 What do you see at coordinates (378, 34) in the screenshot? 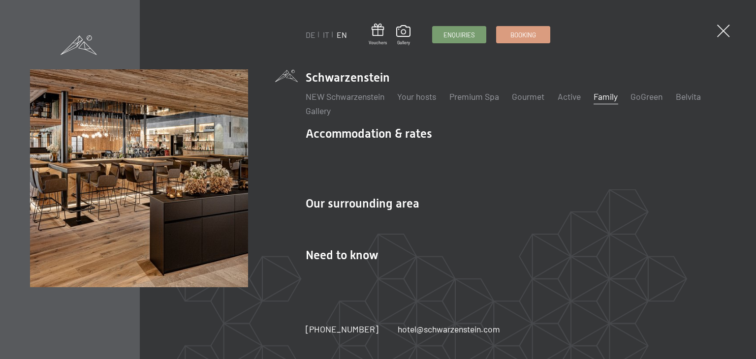
I see `a: Vouchers` at bounding box center [378, 34].